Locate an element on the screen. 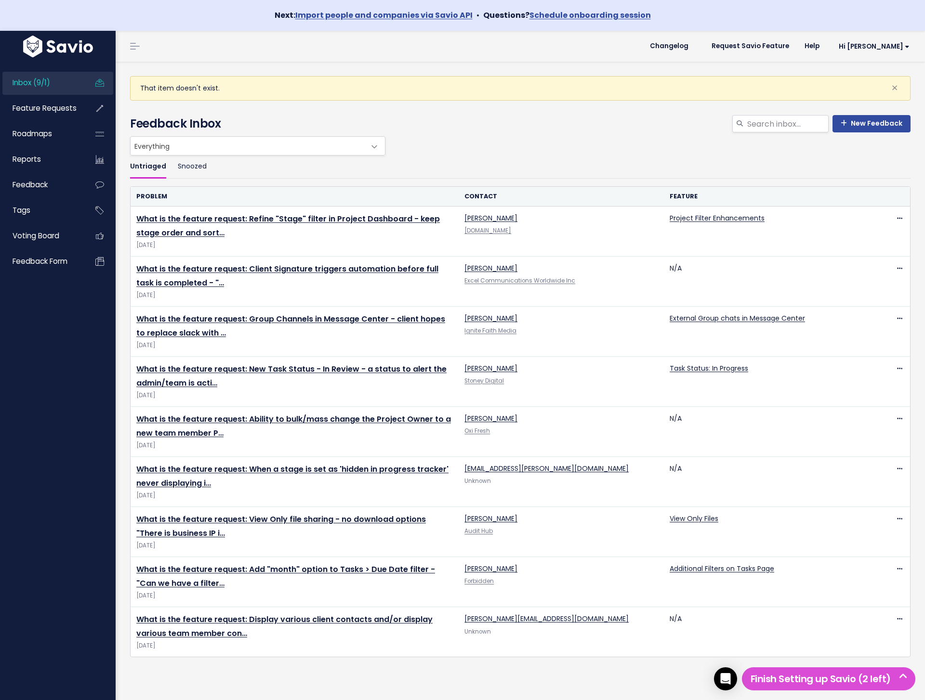  a: Feedback form is located at coordinates (41, 262).